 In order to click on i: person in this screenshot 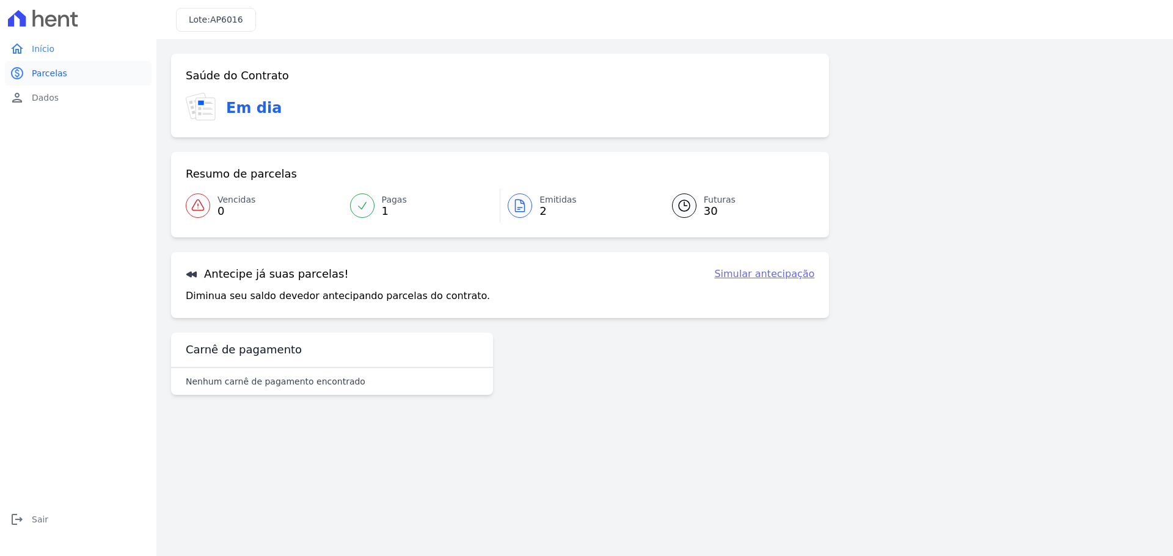, I will do `click(17, 98)`.